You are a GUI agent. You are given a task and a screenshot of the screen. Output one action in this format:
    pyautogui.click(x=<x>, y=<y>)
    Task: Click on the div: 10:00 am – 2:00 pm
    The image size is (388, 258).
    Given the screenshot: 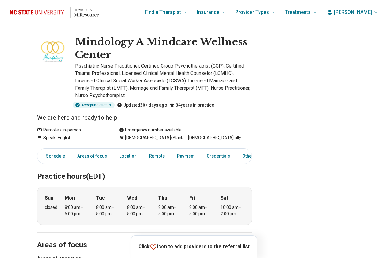 What is the action you would take?
    pyautogui.click(x=232, y=211)
    